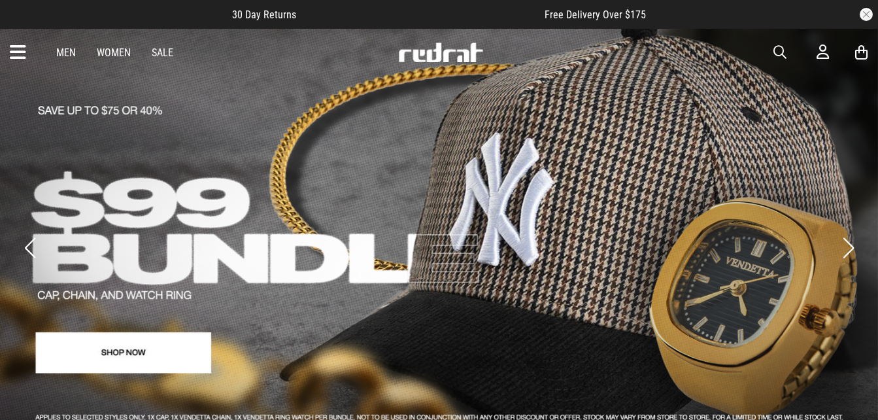 The width and height of the screenshot is (878, 420). I want to click on a: Sale, so click(162, 52).